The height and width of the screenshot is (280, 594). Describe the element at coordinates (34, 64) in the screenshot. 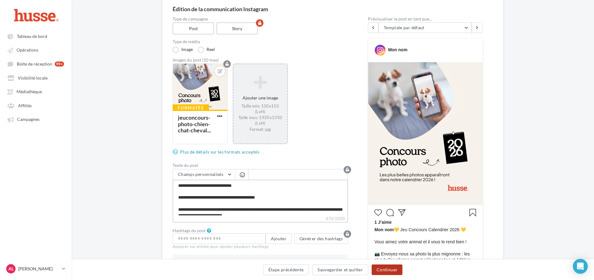

I see `span: Boîte de réception` at that location.